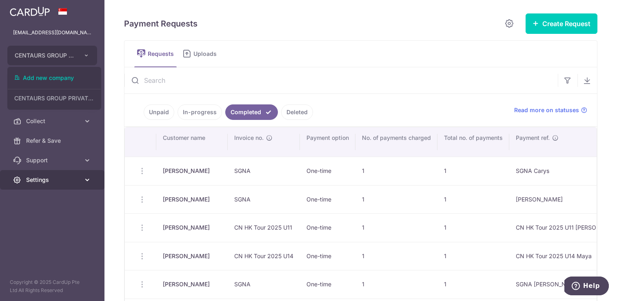  What do you see at coordinates (396, 142) in the screenshot?
I see `th: No. of payments charged` at bounding box center [396, 142].